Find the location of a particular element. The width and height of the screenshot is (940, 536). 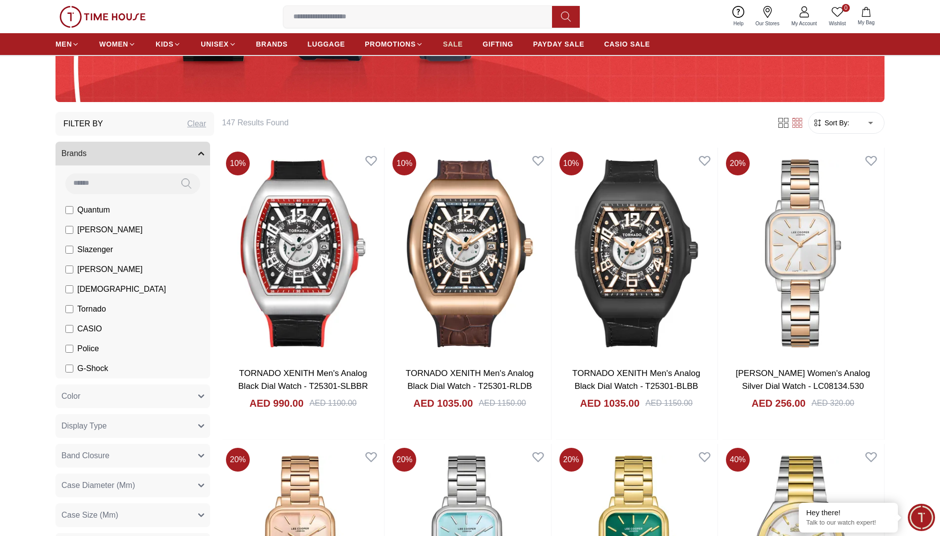

span: Slazenger is located at coordinates (95, 250).